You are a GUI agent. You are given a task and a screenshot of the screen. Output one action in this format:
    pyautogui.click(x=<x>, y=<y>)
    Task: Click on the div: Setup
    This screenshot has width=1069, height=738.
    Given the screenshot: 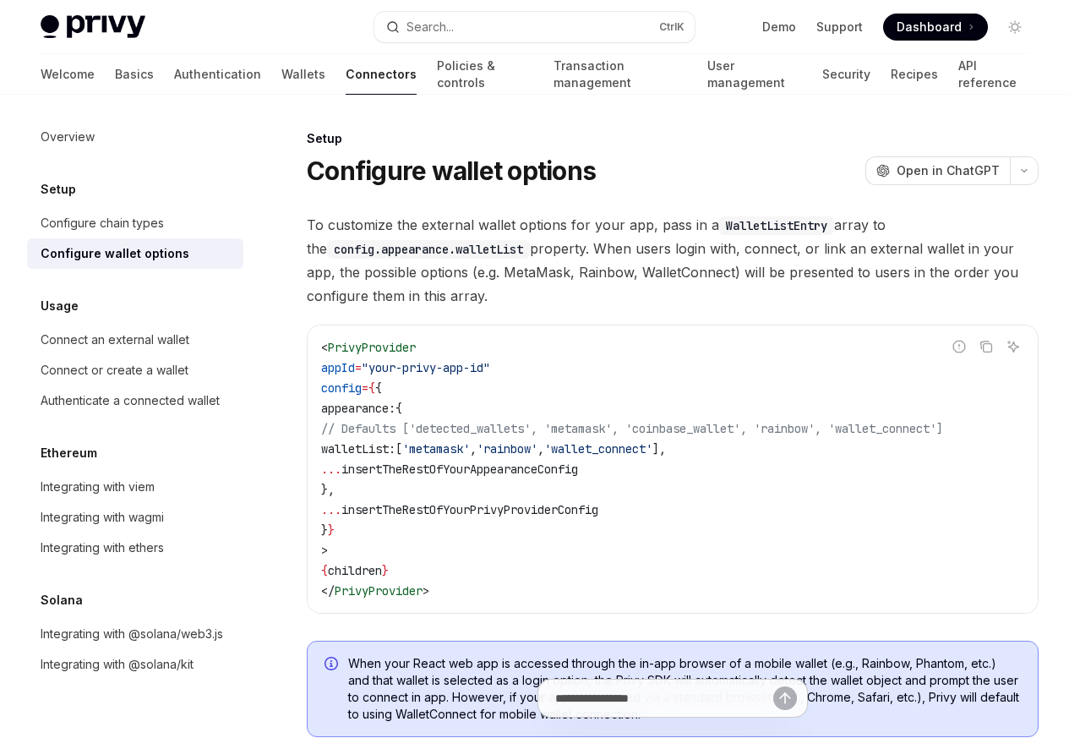 What is the action you would take?
    pyautogui.click(x=673, y=139)
    